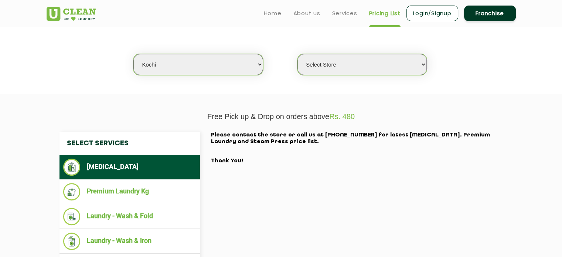 This screenshot has height=257, width=562. What do you see at coordinates (72, 241) in the screenshot?
I see `img: Laundry - Wash & Iron` at bounding box center [72, 241].